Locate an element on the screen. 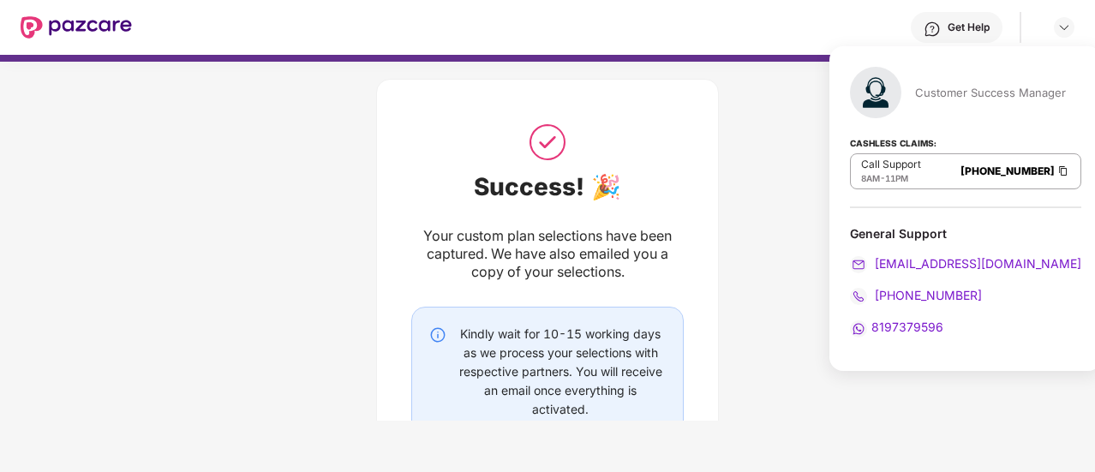 The height and width of the screenshot is (472, 1095). span: 8197379596 is located at coordinates (907, 326).